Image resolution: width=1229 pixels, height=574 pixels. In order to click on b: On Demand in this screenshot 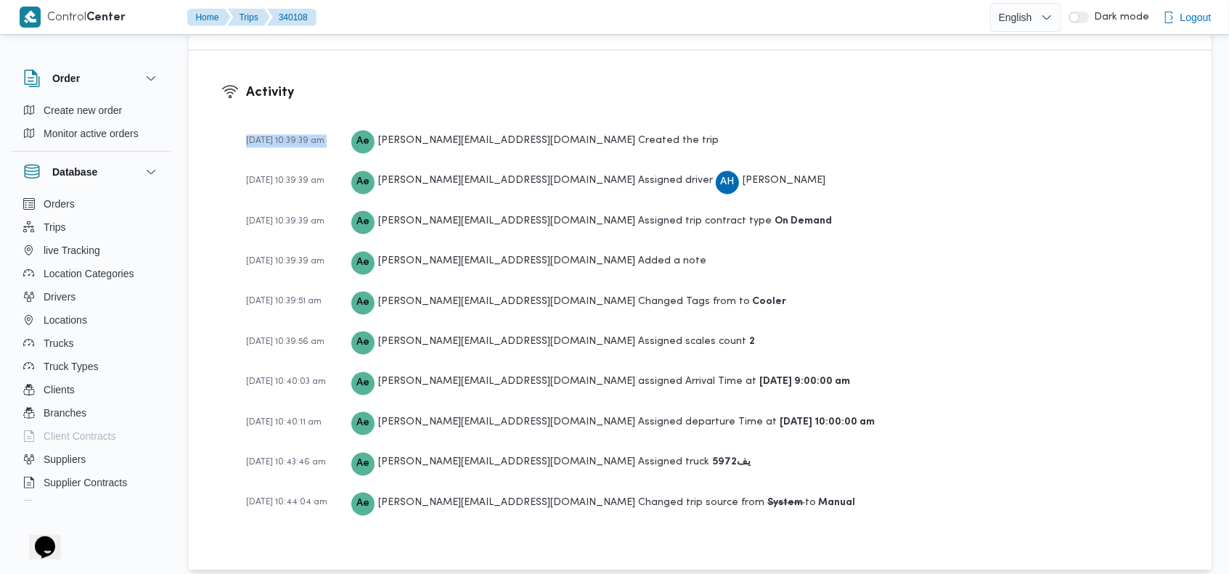, I will do `click(803, 221)`.